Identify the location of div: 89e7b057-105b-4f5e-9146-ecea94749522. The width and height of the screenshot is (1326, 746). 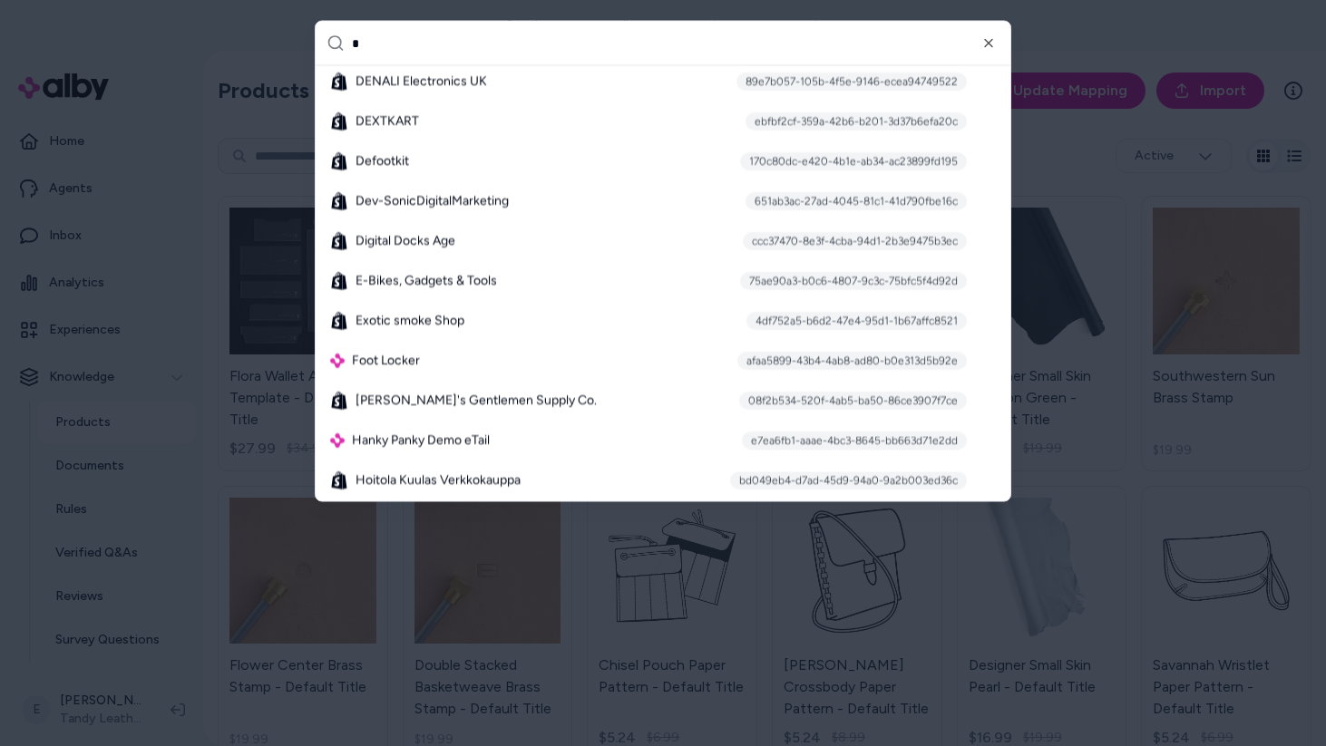
(851, 83).